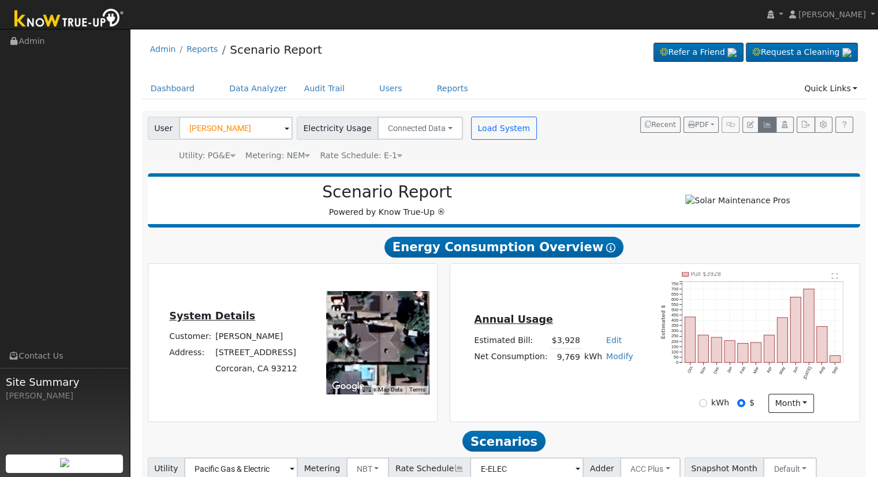 This screenshot has height=477, width=878. Describe the element at coordinates (782, 370) in the screenshot. I see `text: May` at that location.